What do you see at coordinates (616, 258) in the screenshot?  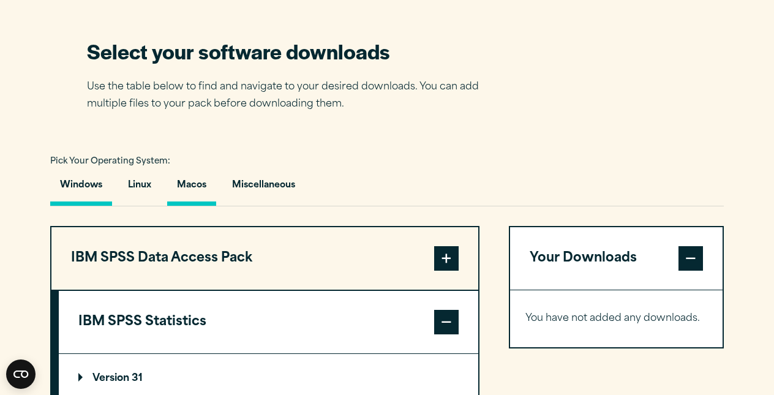 I see `button: Your Downloads` at bounding box center [616, 258].